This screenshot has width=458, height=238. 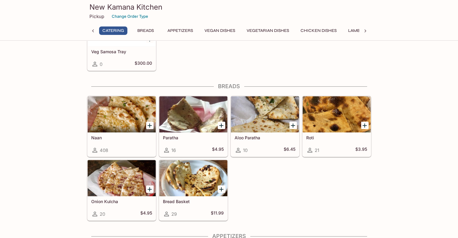 What do you see at coordinates (245, 150) in the screenshot?
I see `span: 10` at bounding box center [245, 150].